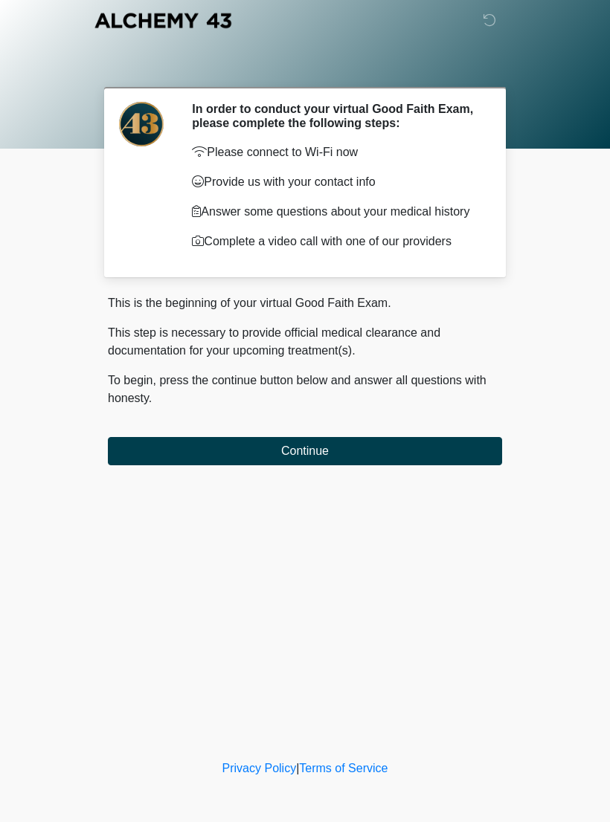 The width and height of the screenshot is (610, 822). I want to click on p: Complete a video call with one of our providers, so click(335, 242).